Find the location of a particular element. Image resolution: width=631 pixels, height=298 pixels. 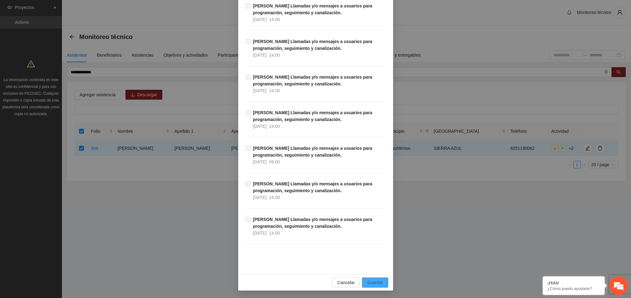

div: Chatee con nosotros ahora is located at coordinates (68, 36).